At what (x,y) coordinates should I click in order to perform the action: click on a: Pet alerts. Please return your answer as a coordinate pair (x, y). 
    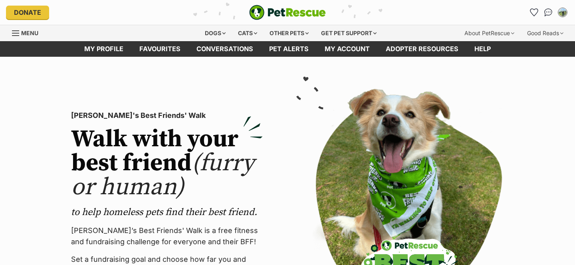
    Looking at the image, I should click on (288, 49).